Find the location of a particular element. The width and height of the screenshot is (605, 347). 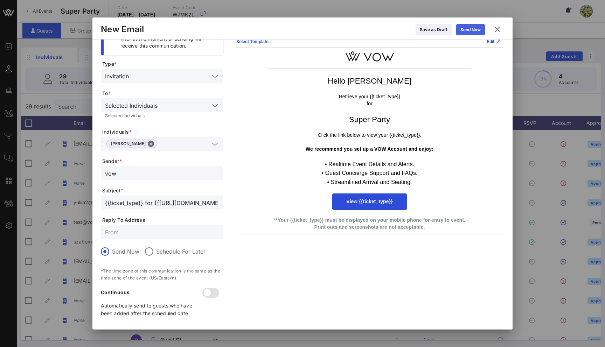

p: *The time zone of this communication is the same as the time zone of the event (US/Eastern) is located at coordinates (162, 275).